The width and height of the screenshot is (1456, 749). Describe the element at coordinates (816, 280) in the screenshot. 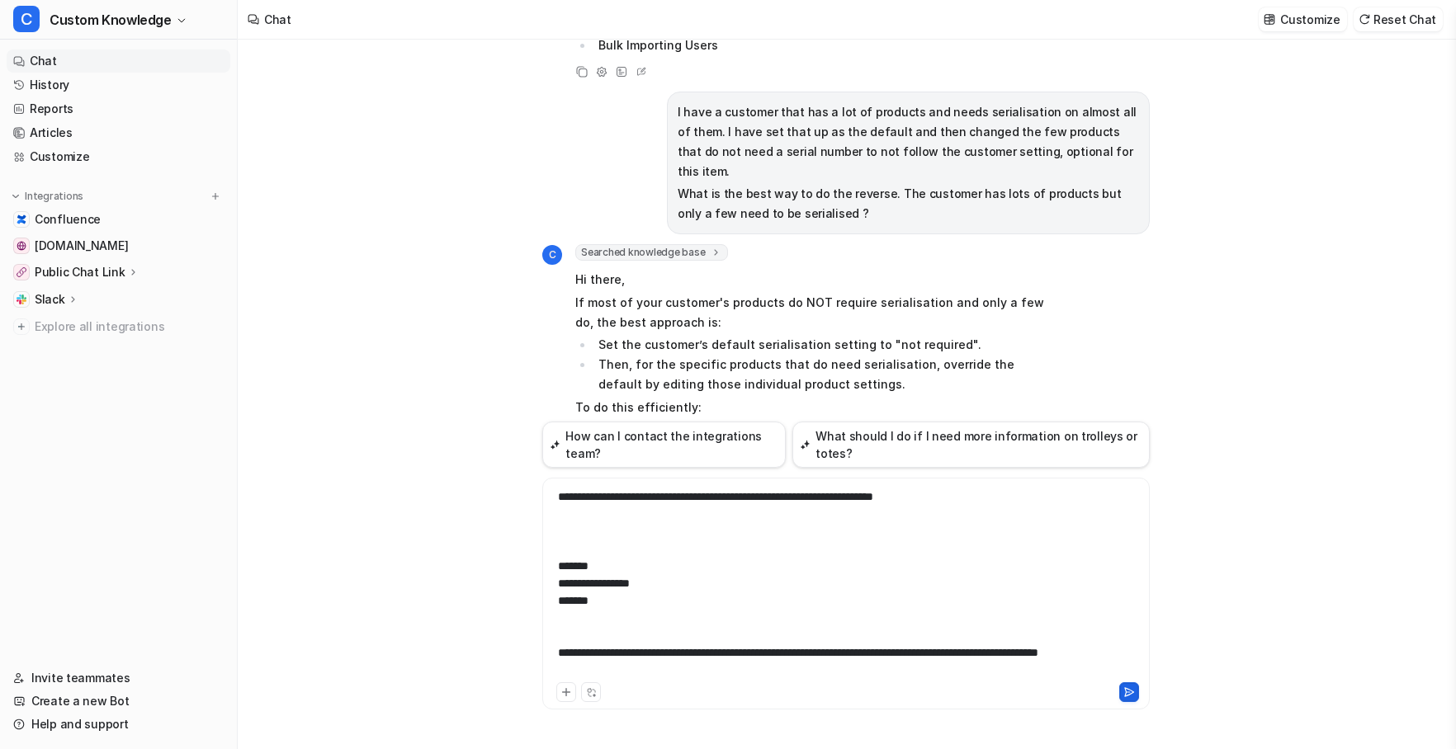

I see `p: Hi there,` at that location.